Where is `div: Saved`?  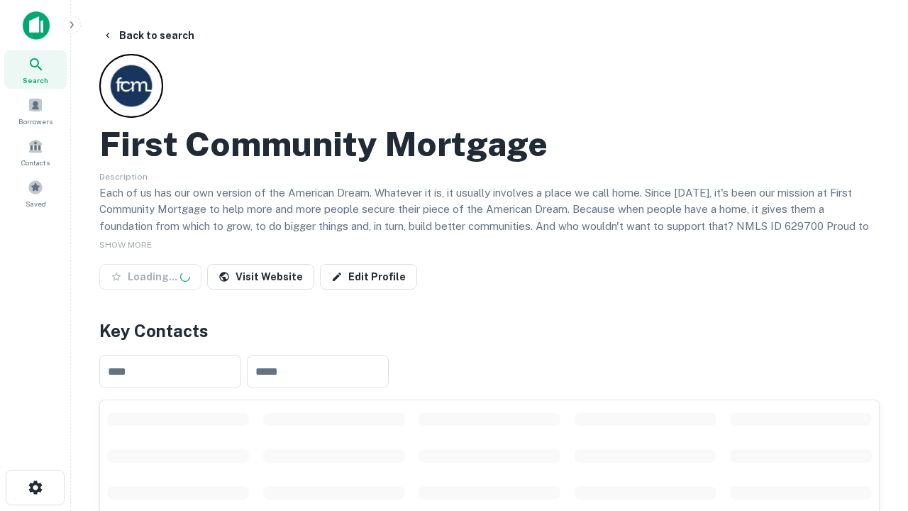
div: Saved is located at coordinates (35, 193).